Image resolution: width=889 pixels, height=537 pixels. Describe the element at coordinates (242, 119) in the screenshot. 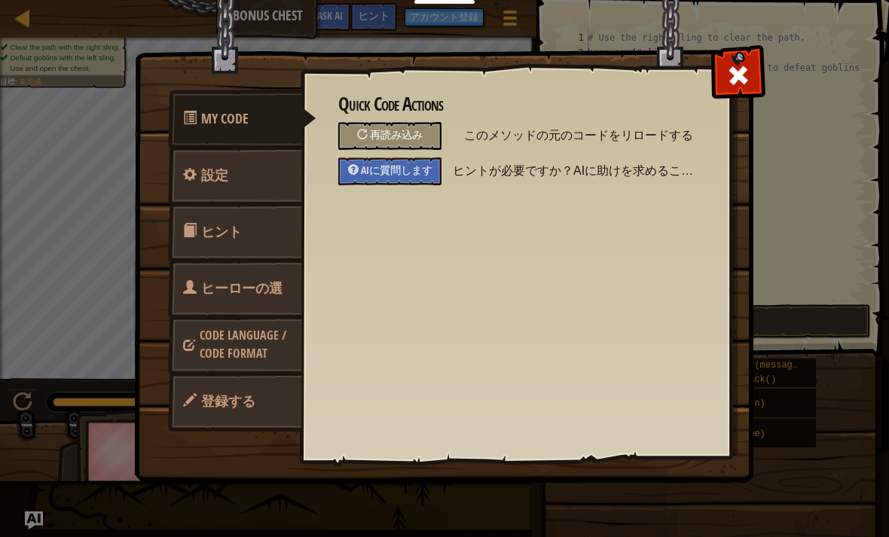

I see `a: My Code` at that location.